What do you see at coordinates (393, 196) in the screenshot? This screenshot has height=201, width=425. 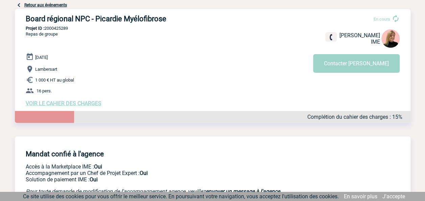 I see `a: J'accepte` at bounding box center [393, 196].